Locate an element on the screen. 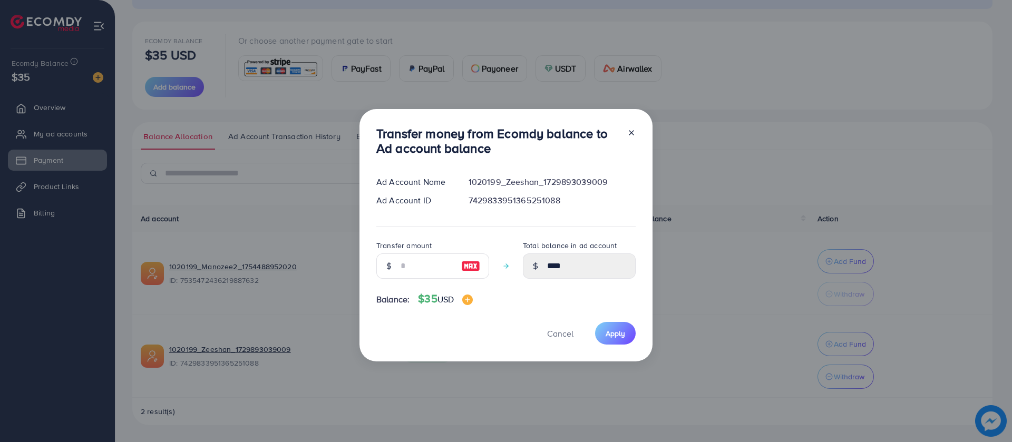 This screenshot has height=442, width=1012. label: Total balance in ad account is located at coordinates (570, 246).